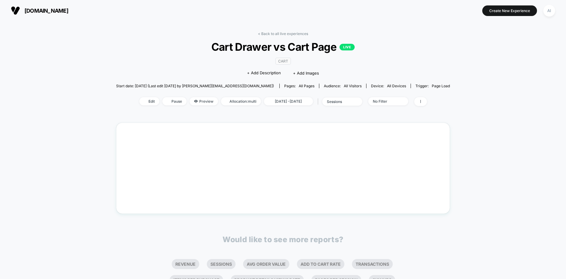 This screenshot has width=566, height=279. Describe the element at coordinates (372, 264) in the screenshot. I see `li: Transactions` at that location.